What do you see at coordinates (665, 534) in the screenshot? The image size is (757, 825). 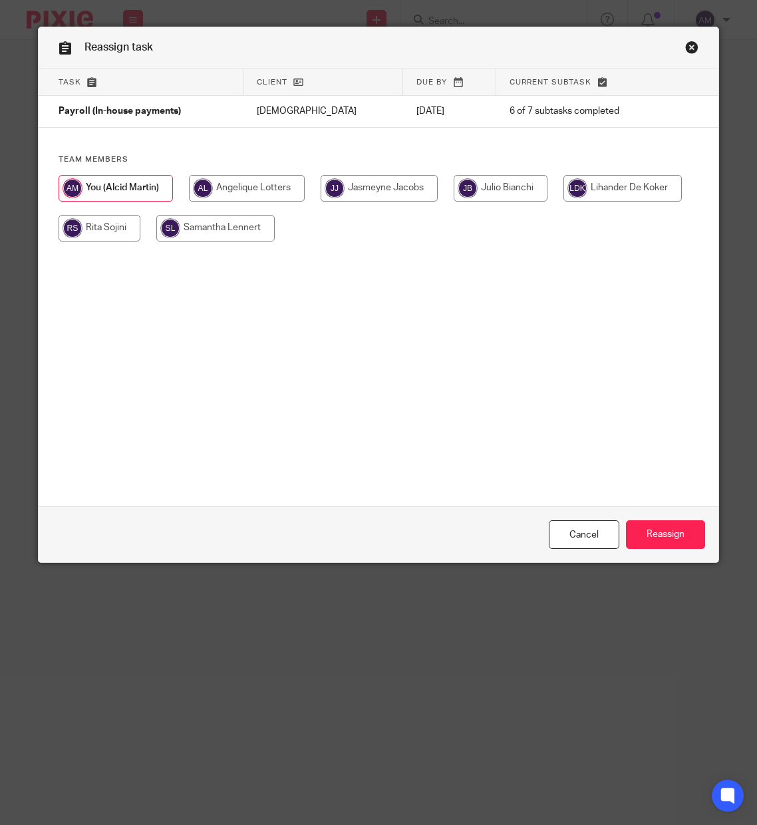 I see `input: Reassign` at bounding box center [665, 534].